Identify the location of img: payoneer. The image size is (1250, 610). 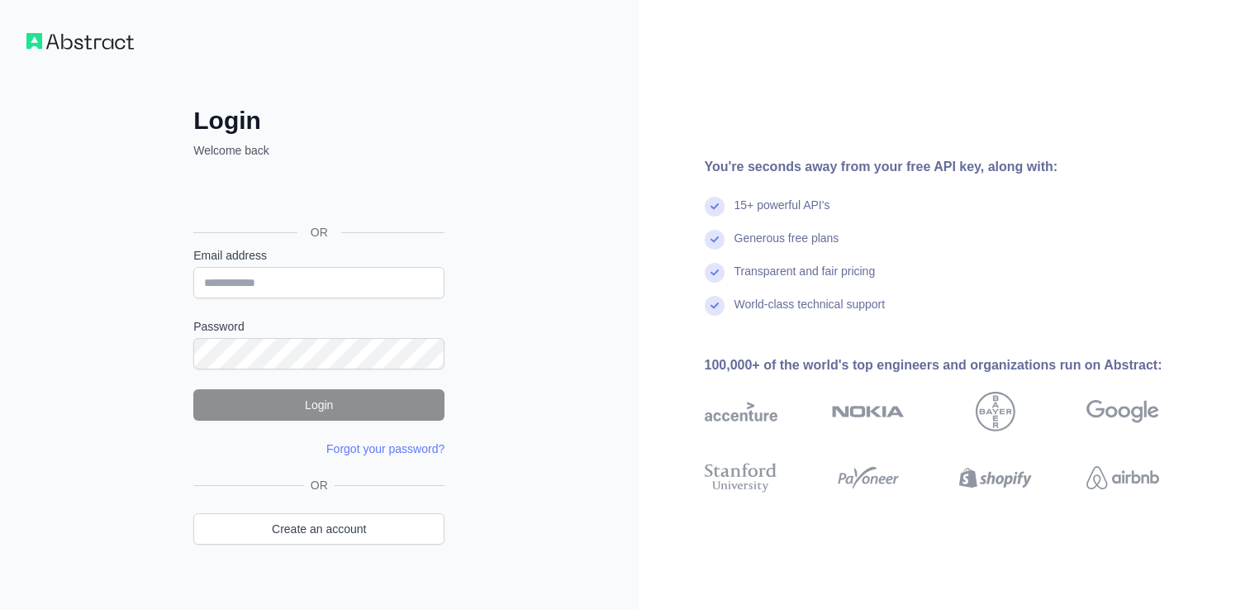
(868, 477).